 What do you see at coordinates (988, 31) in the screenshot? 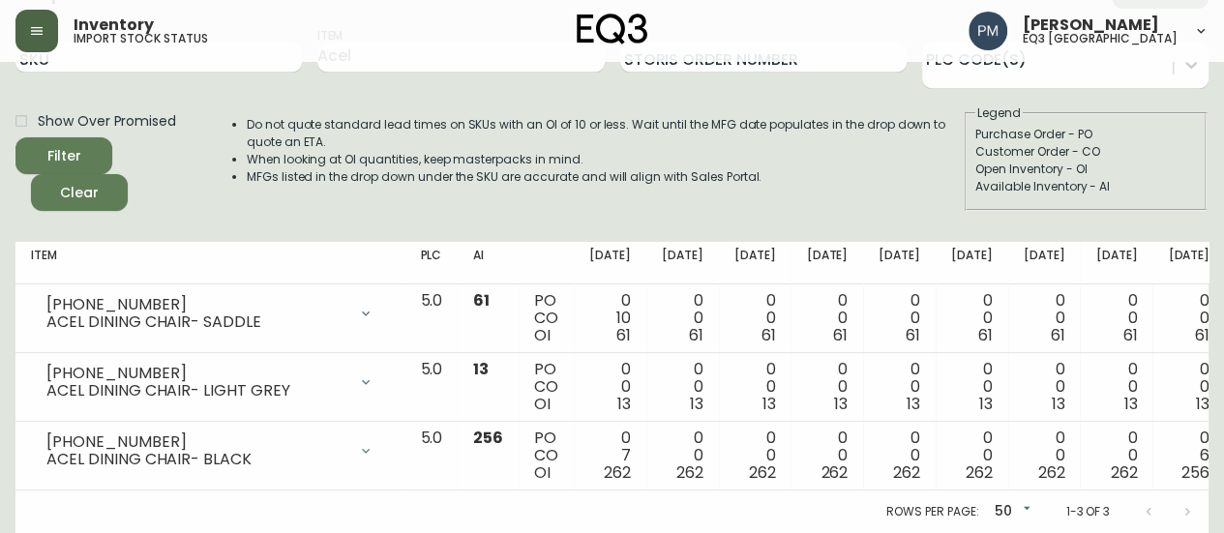
I see `img: 0a7c5790205149dfd4c0ba0a3a48f705` at bounding box center [988, 31].